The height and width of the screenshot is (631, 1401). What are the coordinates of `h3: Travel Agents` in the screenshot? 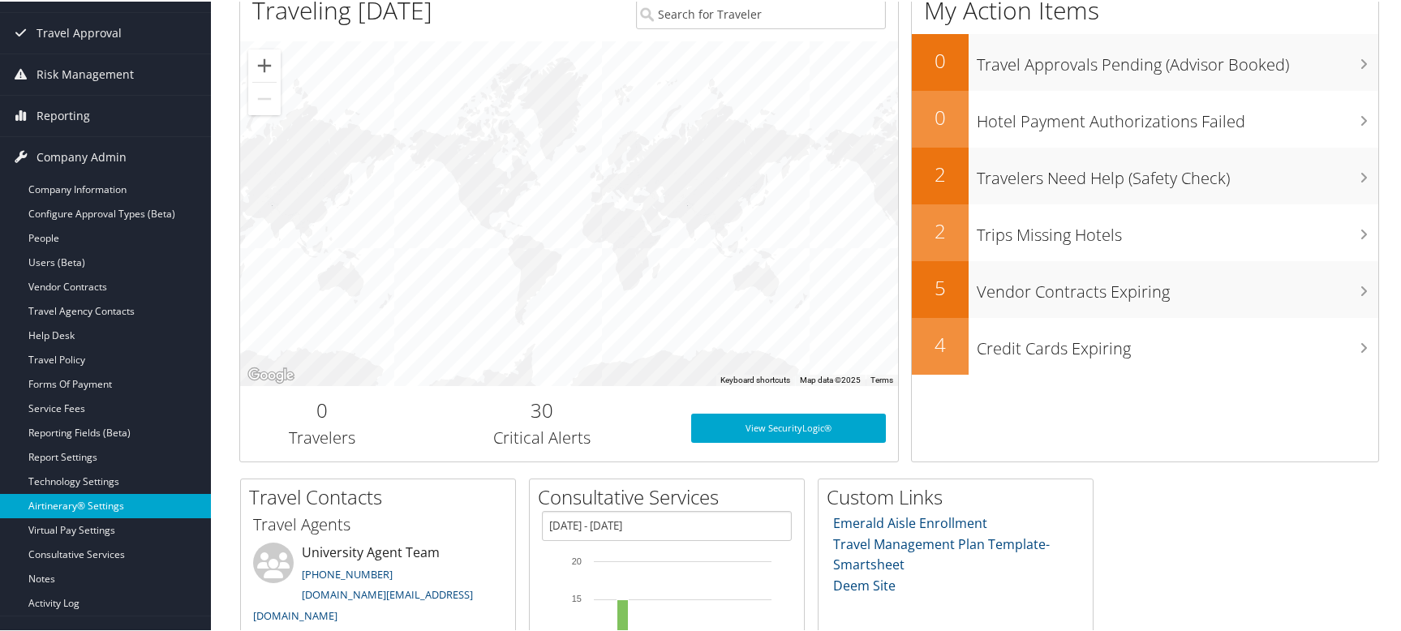 It's located at (378, 523).